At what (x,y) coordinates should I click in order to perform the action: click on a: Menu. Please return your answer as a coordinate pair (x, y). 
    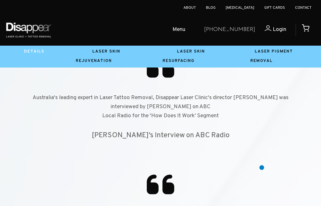
    Looking at the image, I should click on (175, 30).